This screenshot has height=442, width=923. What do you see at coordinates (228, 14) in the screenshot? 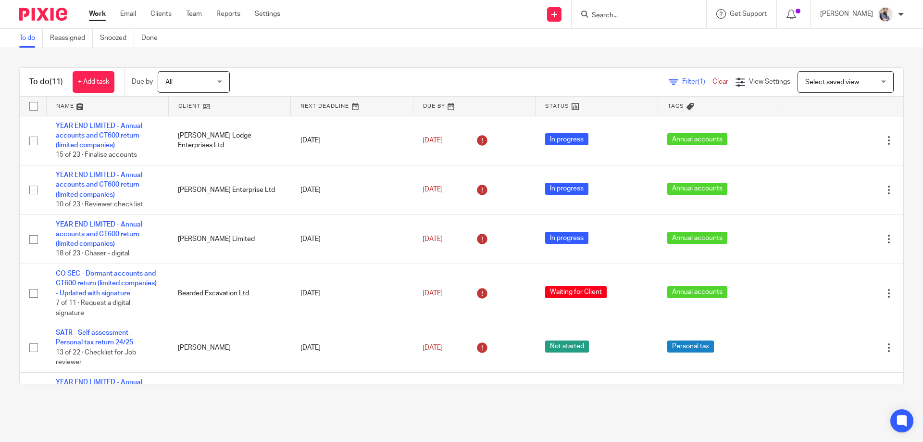
I see `a: Reports` at bounding box center [228, 14].